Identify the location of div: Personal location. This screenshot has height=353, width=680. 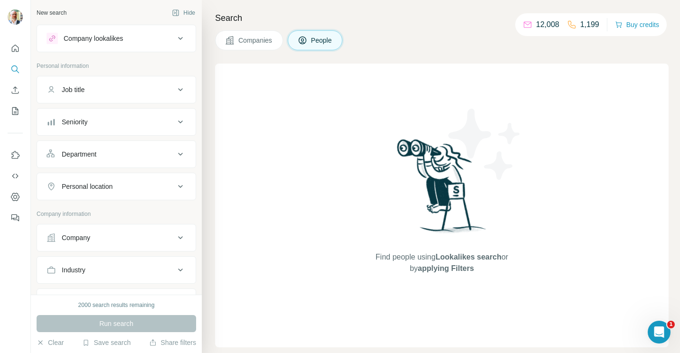
(87, 186).